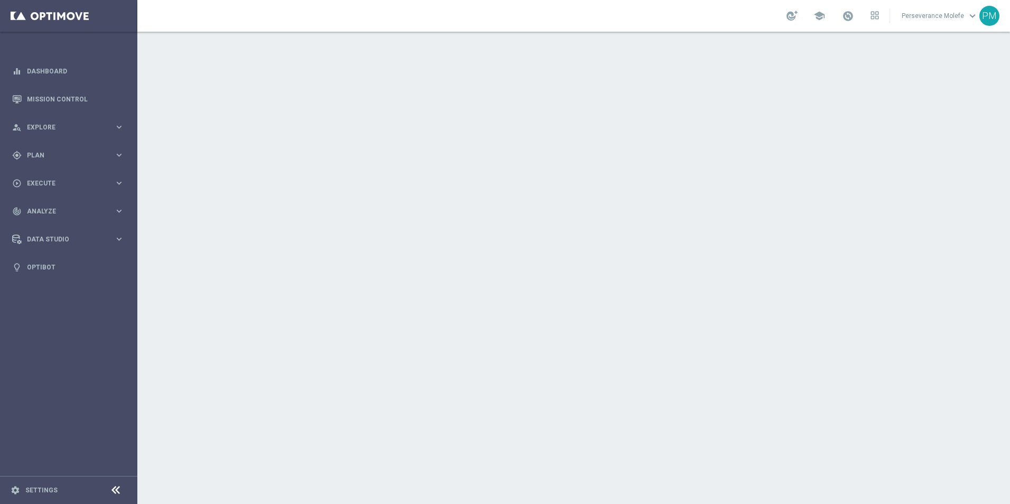 Image resolution: width=1010 pixels, height=504 pixels. What do you see at coordinates (17, 127) in the screenshot?
I see `i: person_search` at bounding box center [17, 127].